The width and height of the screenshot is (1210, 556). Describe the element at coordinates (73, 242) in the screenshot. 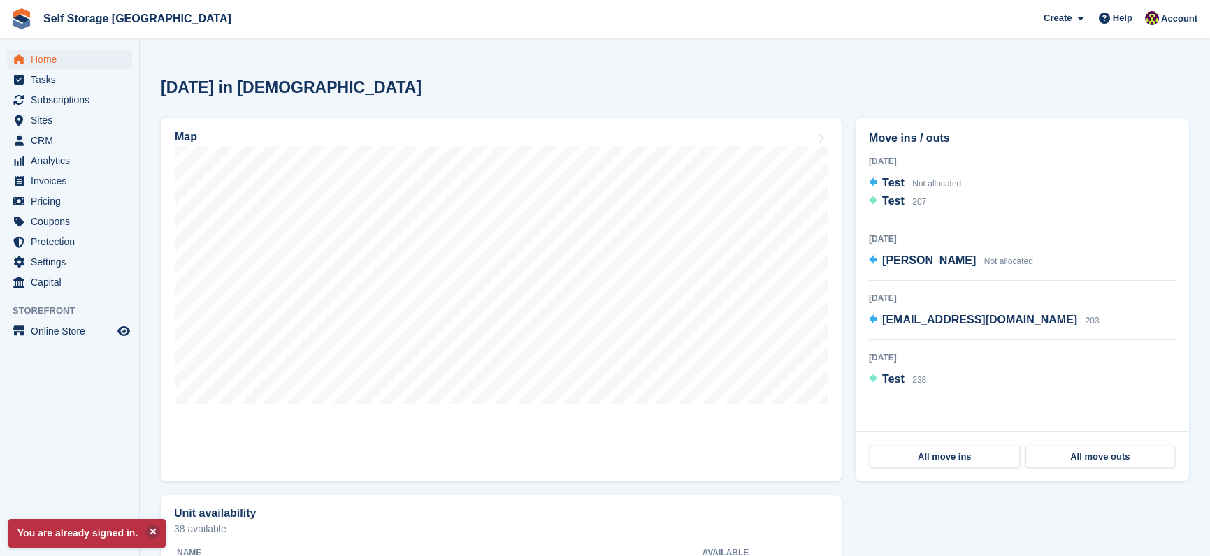

I see `span: Protection` at that location.